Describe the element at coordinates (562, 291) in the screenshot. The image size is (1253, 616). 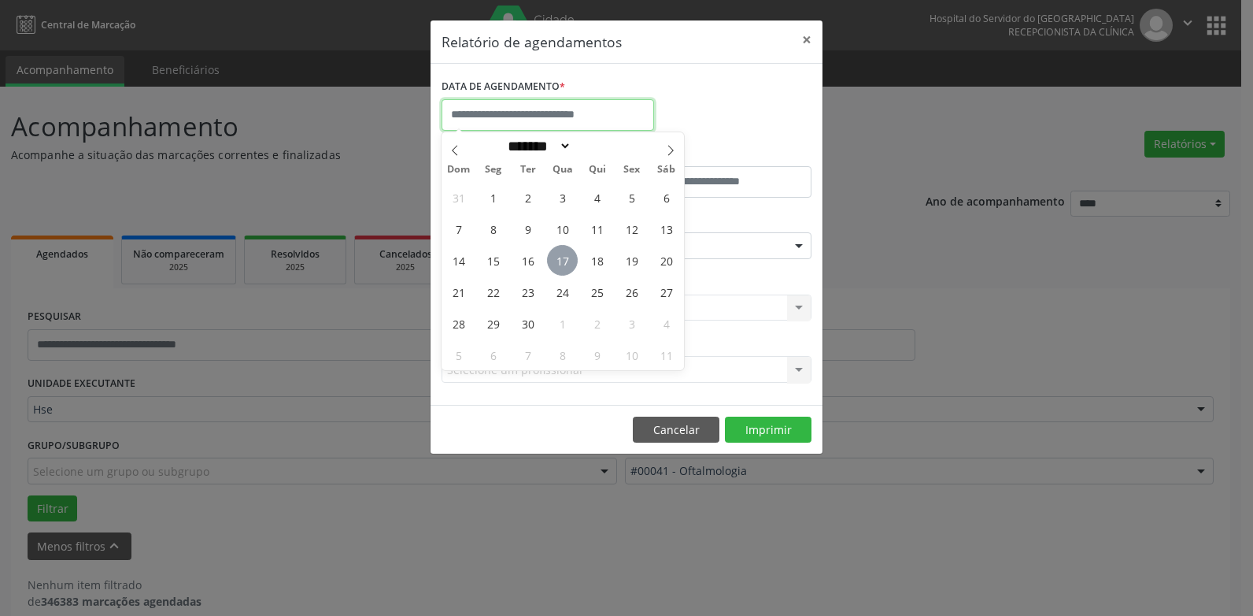
I see `span: Setembro 24, 2025` at that location.